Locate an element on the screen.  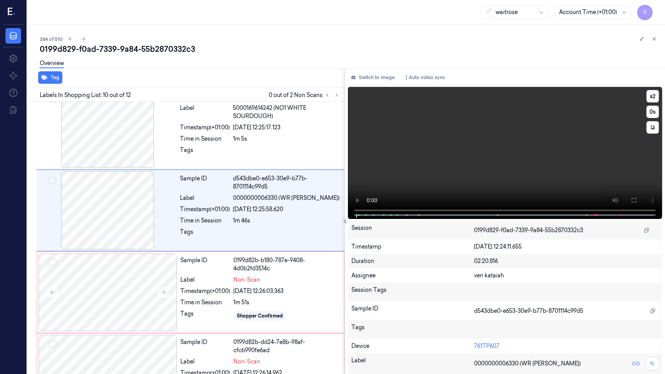
div: Session Tags is located at coordinates (413, 292).